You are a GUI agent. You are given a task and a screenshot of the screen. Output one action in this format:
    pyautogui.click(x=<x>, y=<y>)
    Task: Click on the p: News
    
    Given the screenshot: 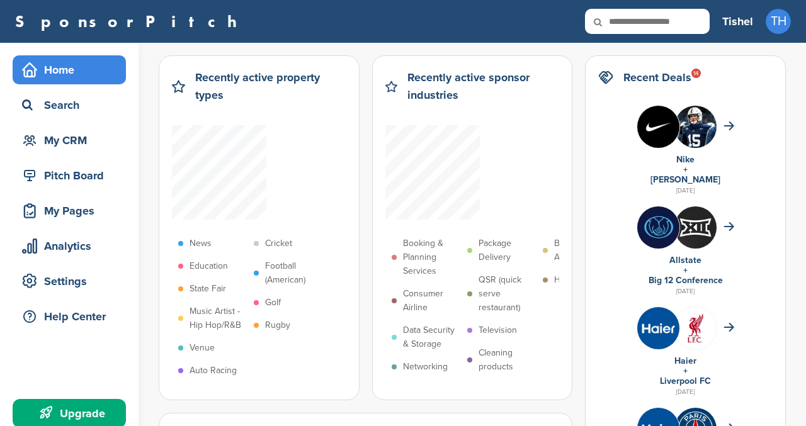 What is the action you would take?
    pyautogui.click(x=200, y=244)
    